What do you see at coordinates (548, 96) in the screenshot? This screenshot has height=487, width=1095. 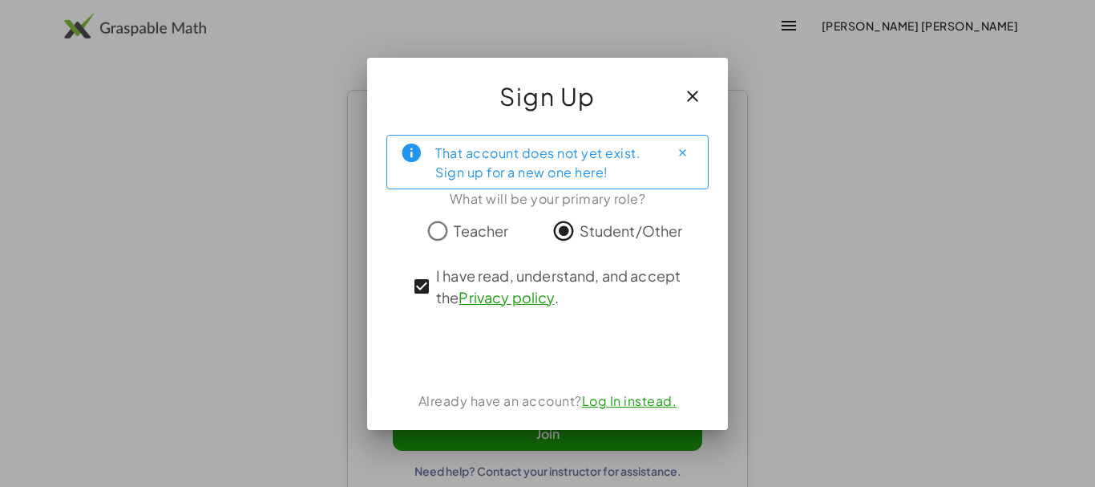 I see `span: Sign Up` at bounding box center [548, 96].